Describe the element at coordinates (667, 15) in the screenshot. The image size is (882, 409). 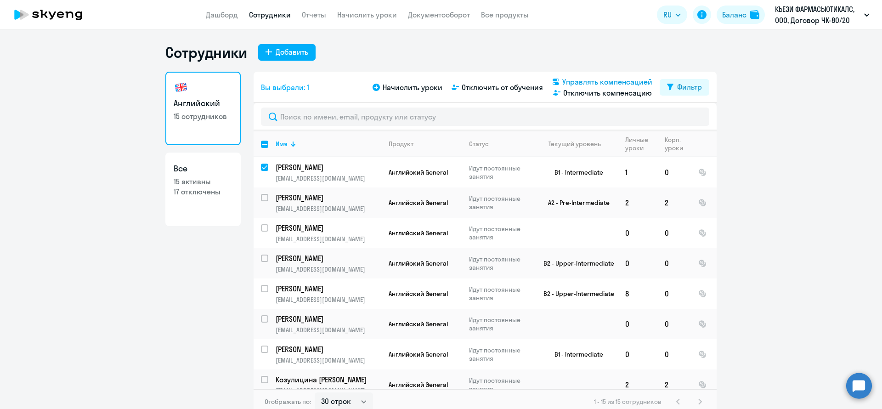
I see `span: RU` at that location.